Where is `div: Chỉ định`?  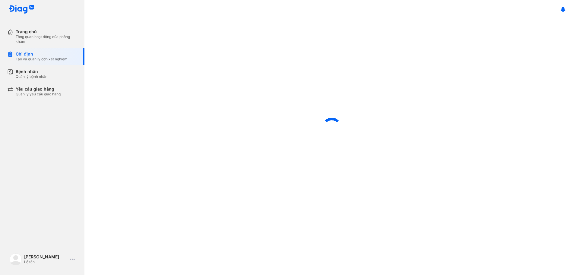 div: Chỉ định is located at coordinates (42, 54).